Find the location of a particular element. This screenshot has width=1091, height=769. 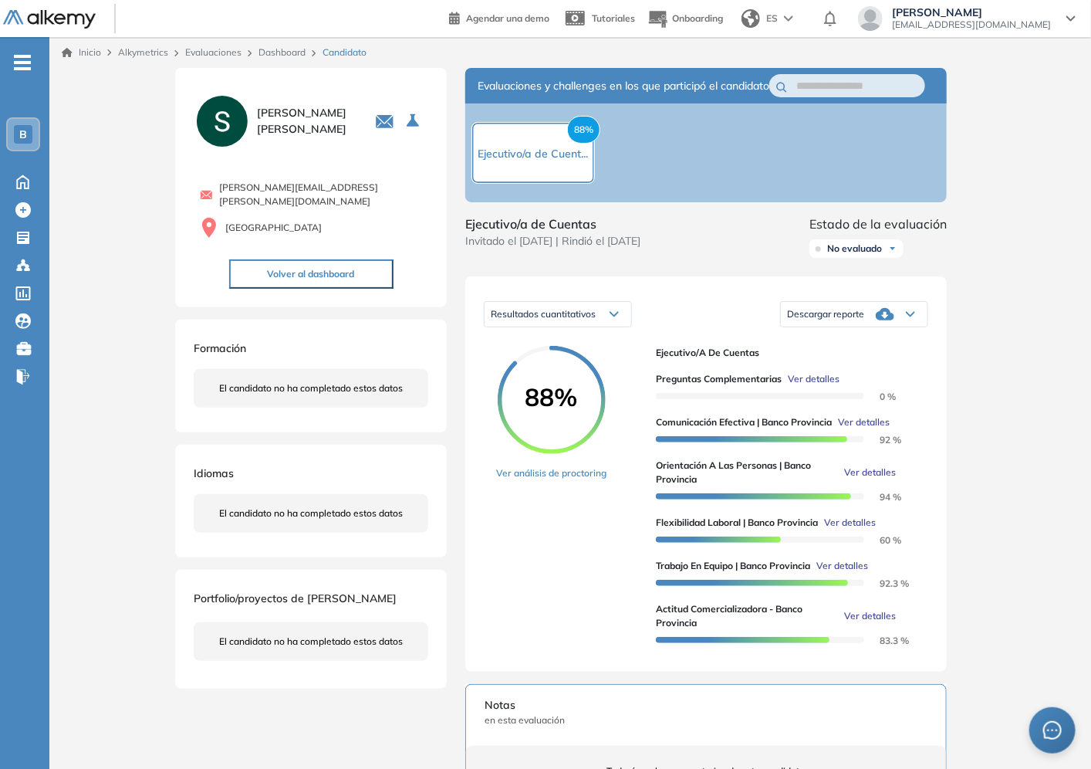

img: Logo is located at coordinates (49, 19).